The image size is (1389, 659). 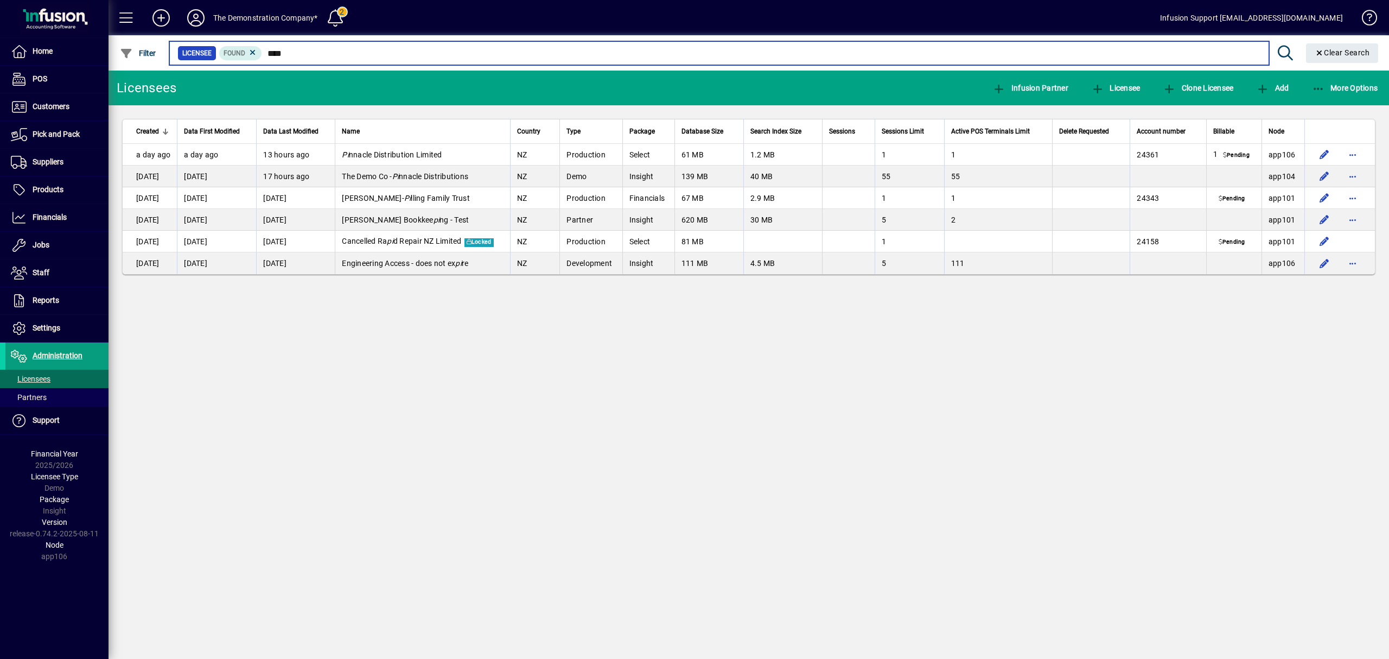 I want to click on span: Home, so click(x=42, y=51).